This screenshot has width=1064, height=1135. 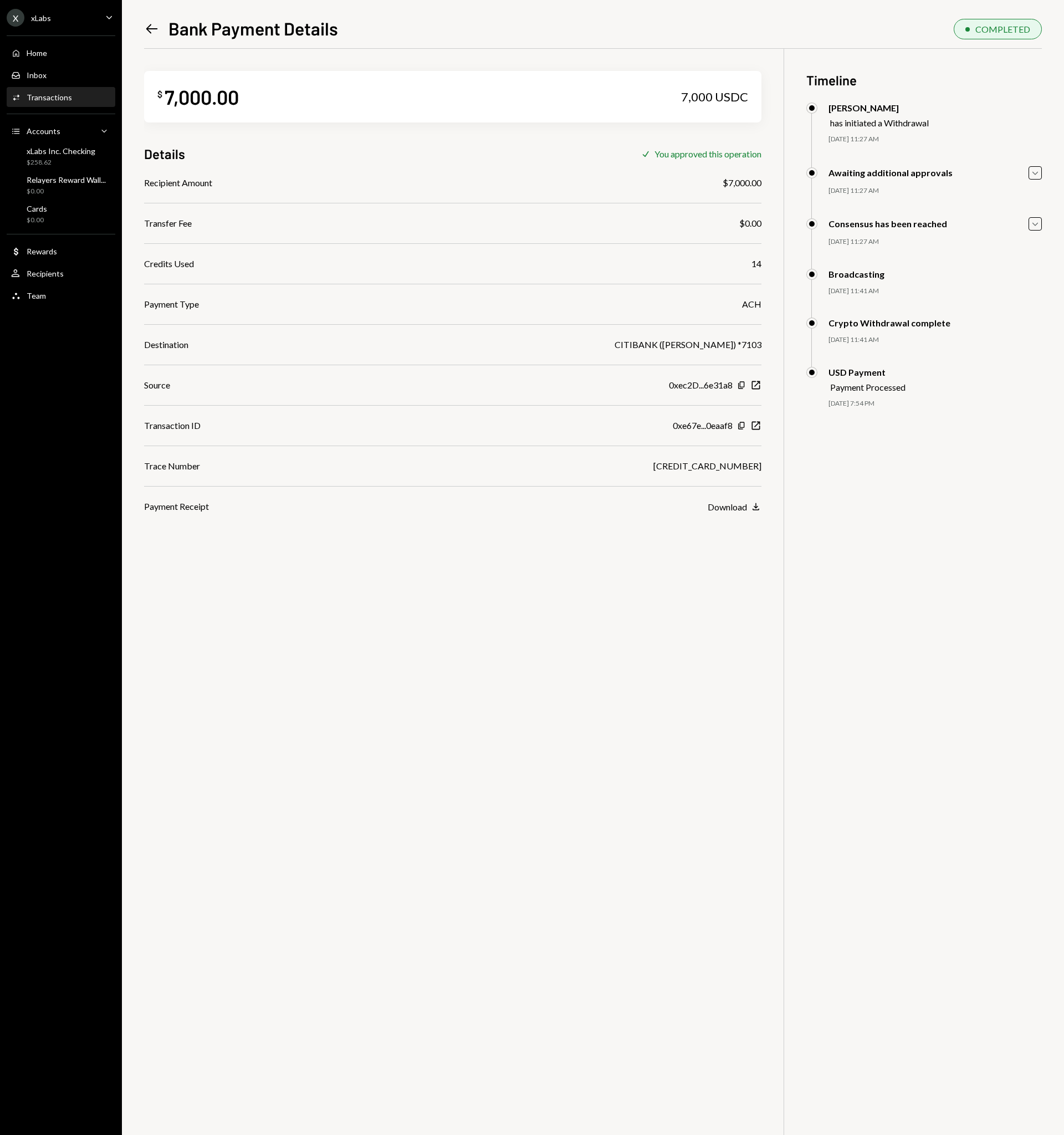 I want to click on div: Destination, so click(x=166, y=344).